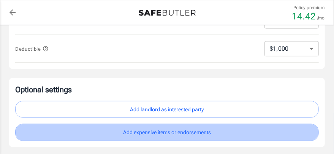 The width and height of the screenshot is (334, 154). Describe the element at coordinates (32, 49) in the screenshot. I see `button: Deductible` at that location.